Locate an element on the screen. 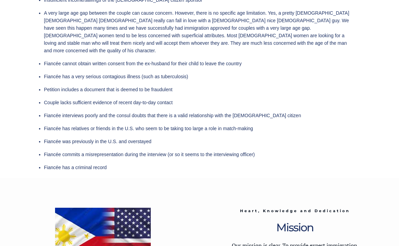 The height and width of the screenshot is (246, 399). p: Petition includes a document that is deemed to be fraudulent is located at coordinates (199, 90).